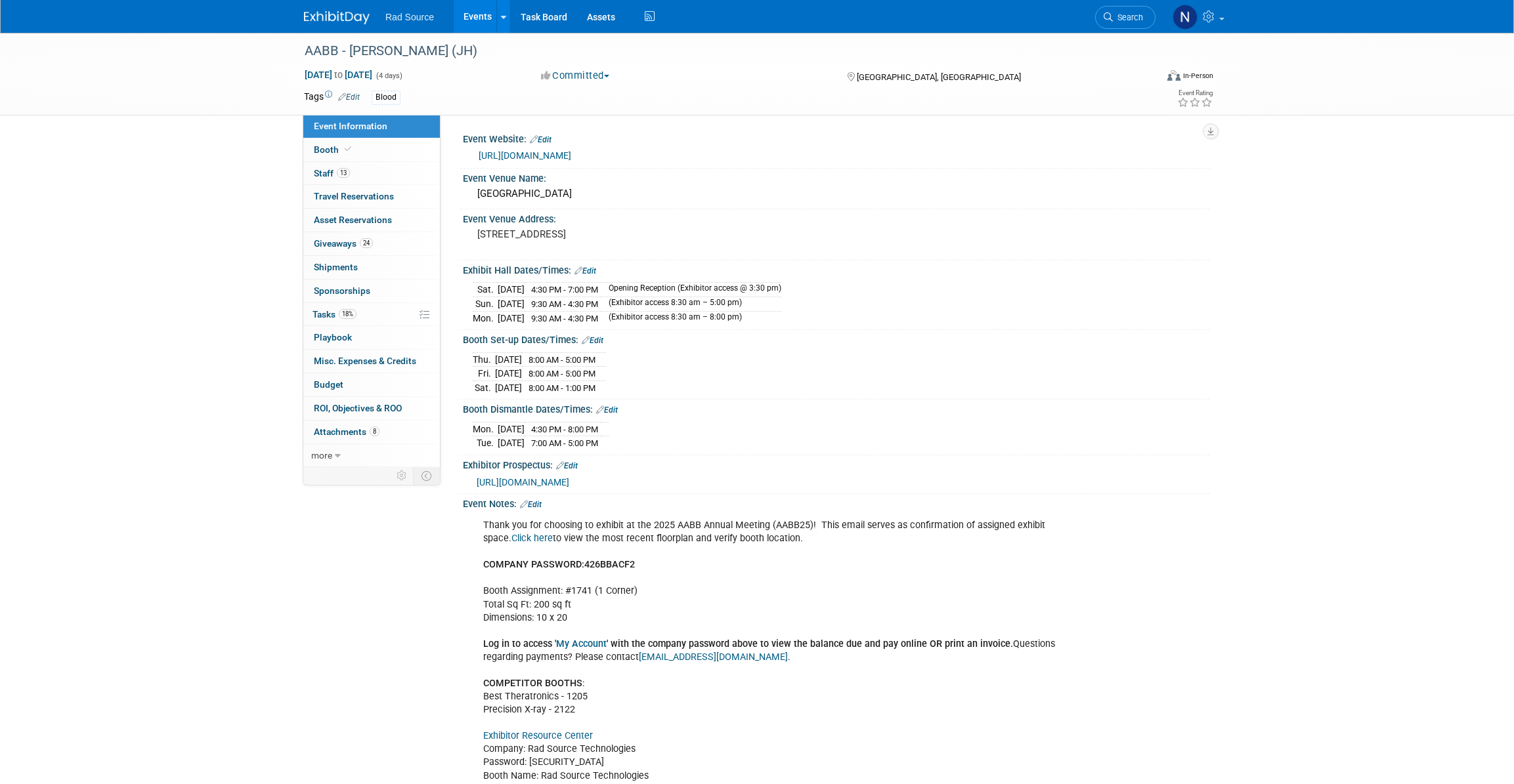 This screenshot has height=784, width=1514. What do you see at coordinates (485, 443) in the screenshot?
I see `td: Tue.` at bounding box center [485, 443].